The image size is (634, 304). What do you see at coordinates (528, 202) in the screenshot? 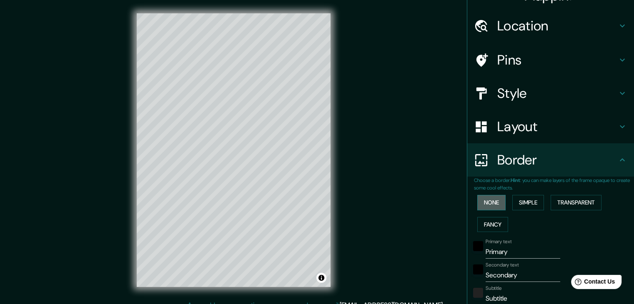
I see `button: Simple` at bounding box center [528, 202].